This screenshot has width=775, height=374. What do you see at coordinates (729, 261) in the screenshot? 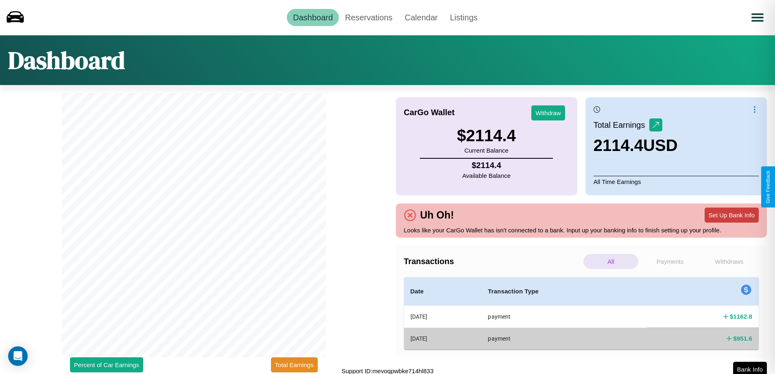
I see `p: Withdraws` at bounding box center [729, 261].